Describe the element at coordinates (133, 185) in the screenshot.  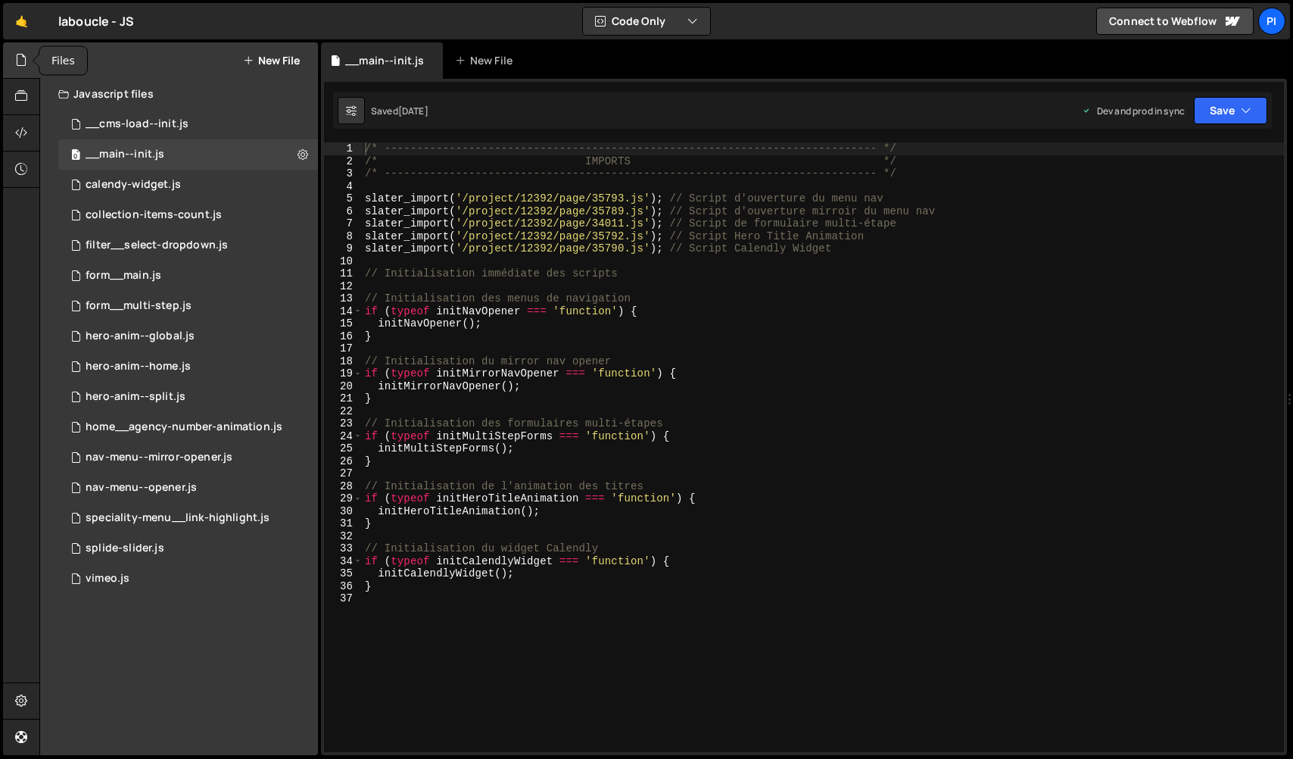
I see `div: calendy-widget.js` at that location.